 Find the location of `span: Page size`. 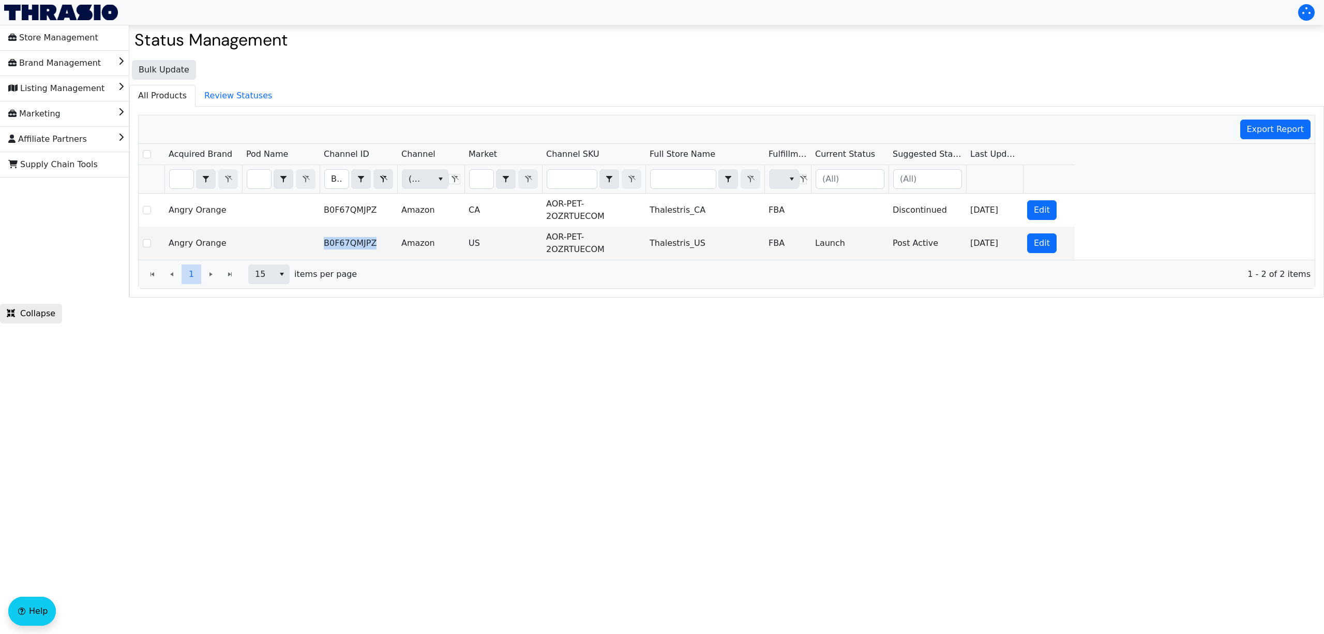

span: Page size is located at coordinates (269, 274).